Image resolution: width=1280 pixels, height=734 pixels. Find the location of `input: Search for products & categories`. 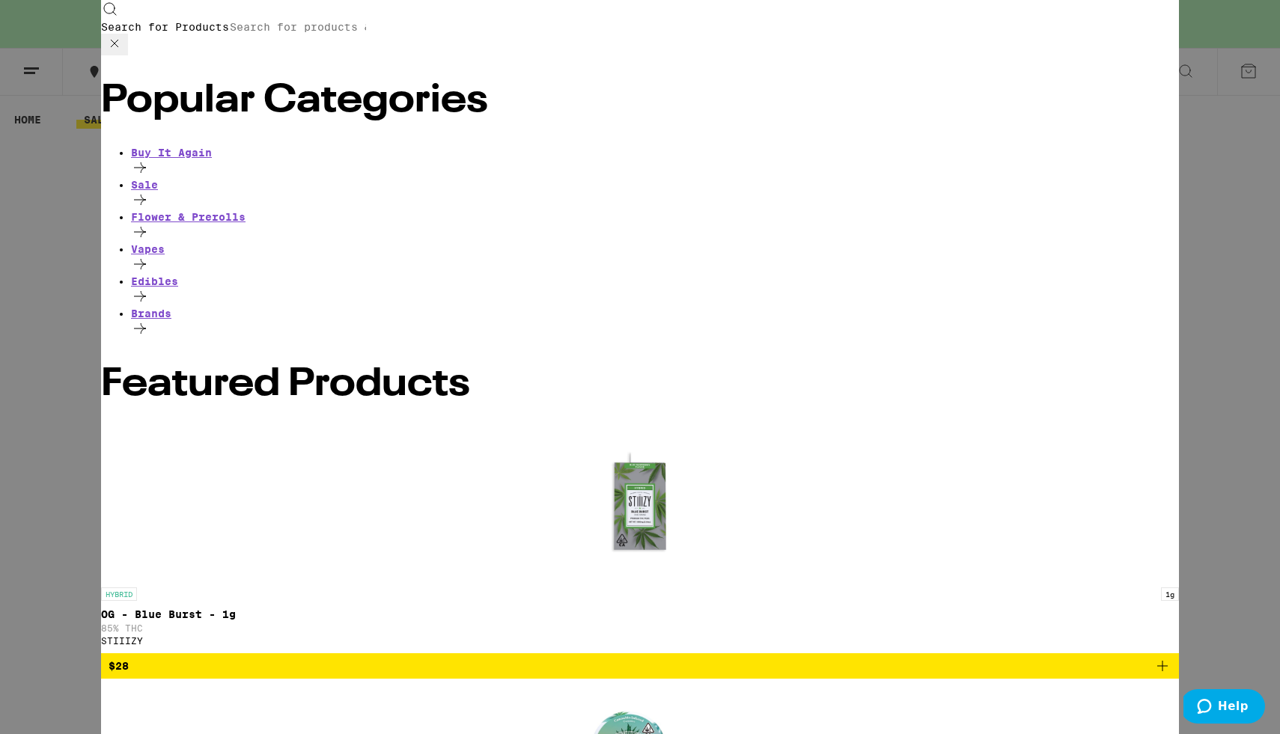

input: Search for products & categories is located at coordinates (298, 27).